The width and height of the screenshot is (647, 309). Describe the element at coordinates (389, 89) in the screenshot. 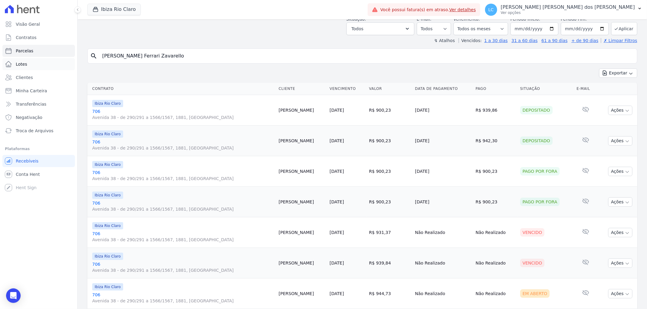

I see `th: Valor` at that location.